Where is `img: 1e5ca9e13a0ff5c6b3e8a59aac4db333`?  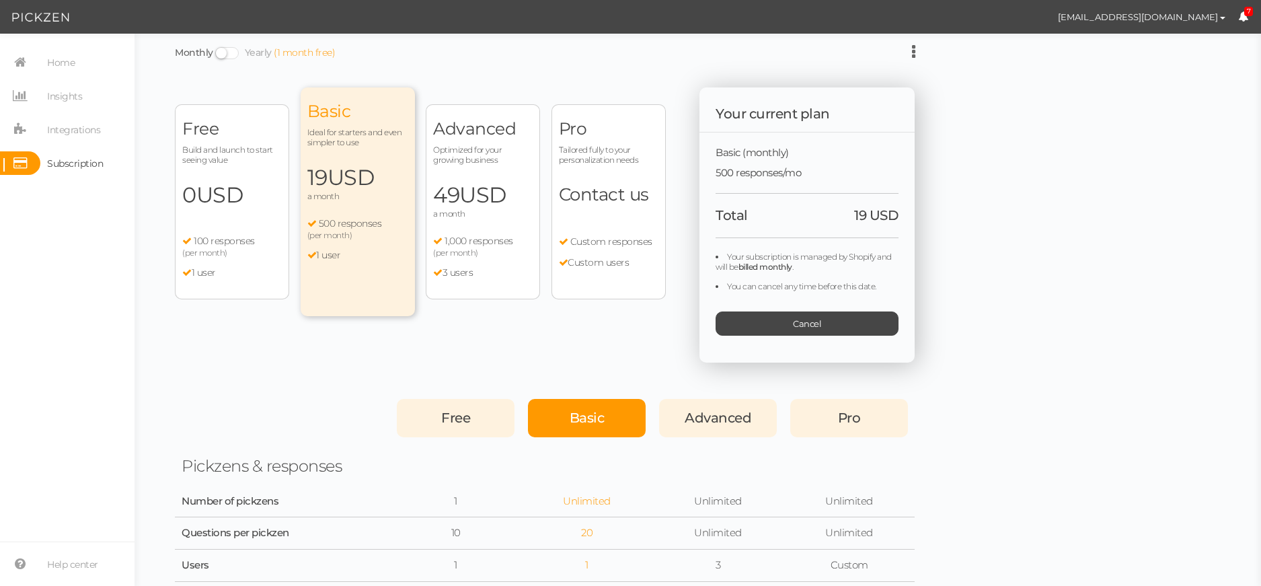
img: 1e5ca9e13a0ff5c6b3e8a59aac4db333 is located at coordinates (1033, 17).